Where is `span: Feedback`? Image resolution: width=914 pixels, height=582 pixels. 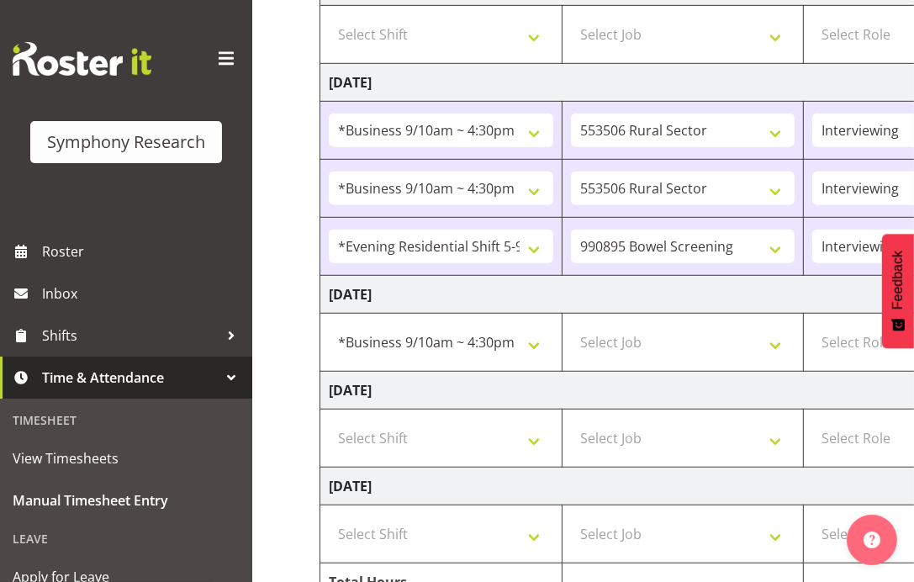 span: Feedback is located at coordinates (898, 280).